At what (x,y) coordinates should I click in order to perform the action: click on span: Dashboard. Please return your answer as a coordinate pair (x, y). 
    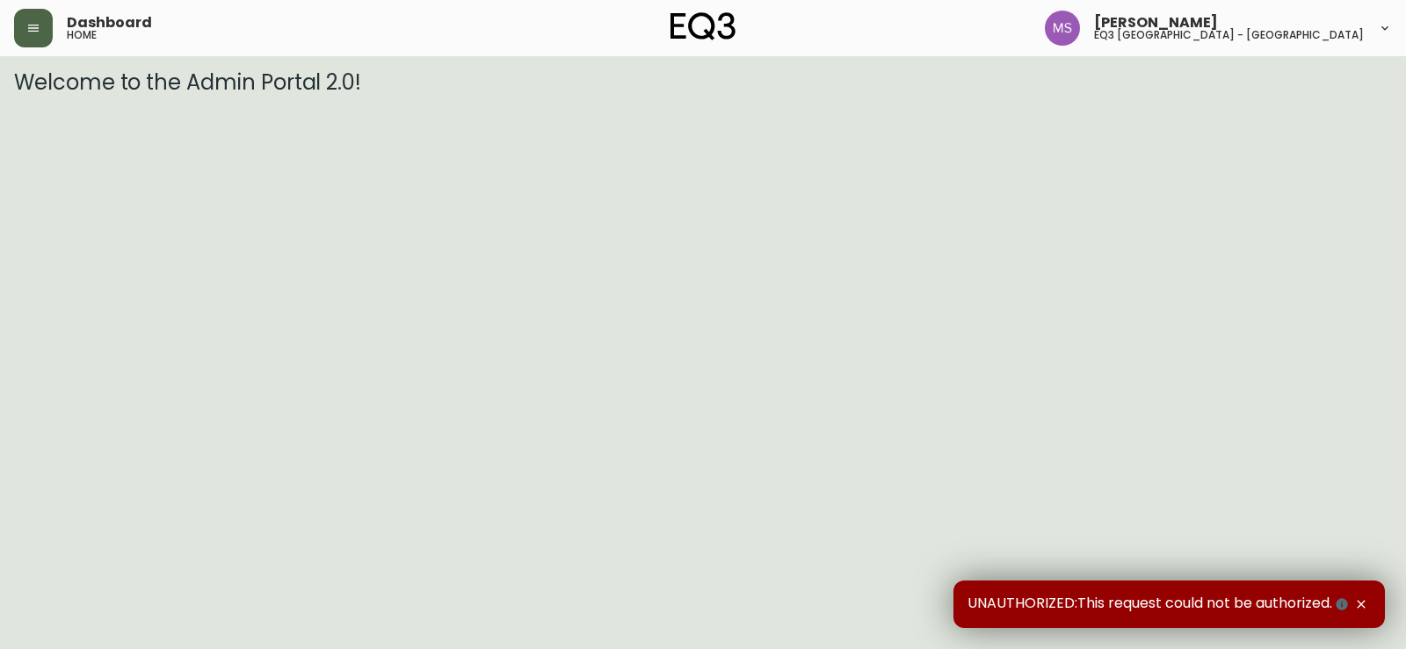
    Looking at the image, I should click on (109, 23).